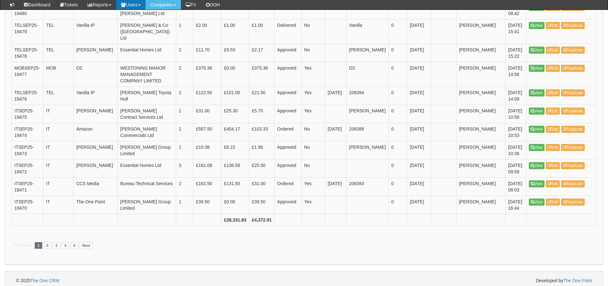 The image size is (608, 286). I want to click on td: £495.00, so click(262, 10).